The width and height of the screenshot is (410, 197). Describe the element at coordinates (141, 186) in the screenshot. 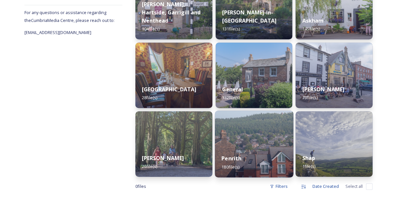

I see `span: 0 file s` at that location.